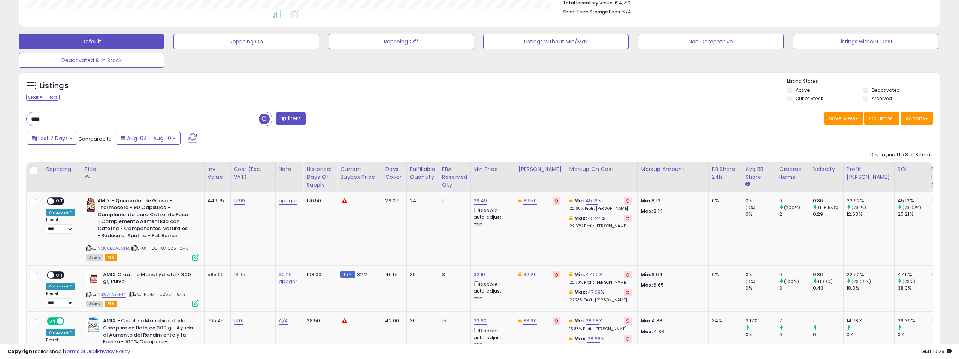 The height and width of the screenshot is (359, 959). Describe the element at coordinates (142, 228) in the screenshot. I see `div: ASIN:` at that location.